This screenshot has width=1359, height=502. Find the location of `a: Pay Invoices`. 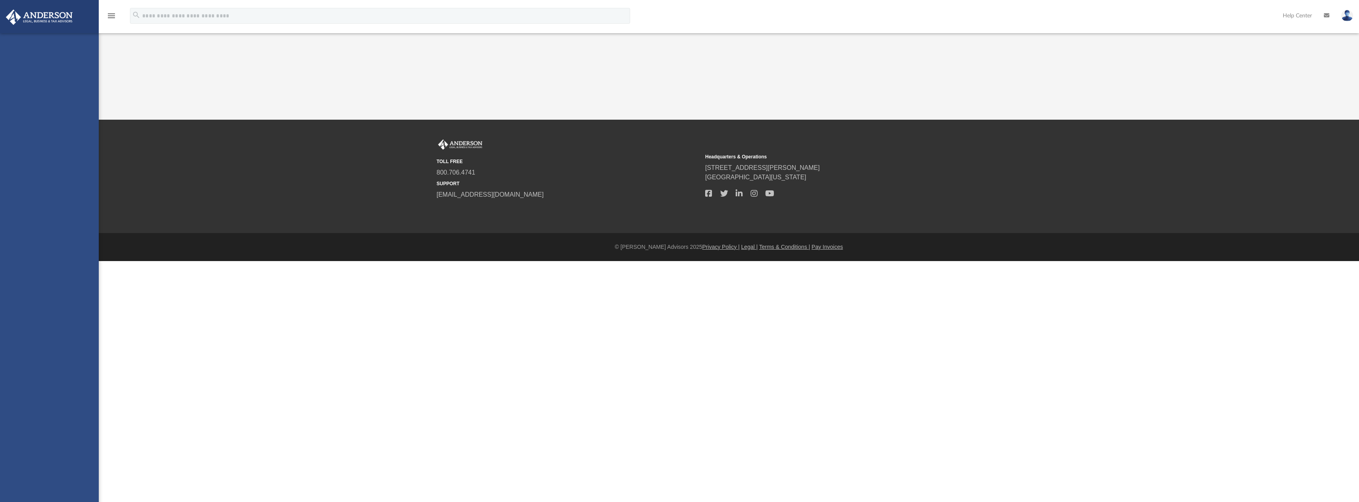

a: Pay Invoices is located at coordinates (827, 247).